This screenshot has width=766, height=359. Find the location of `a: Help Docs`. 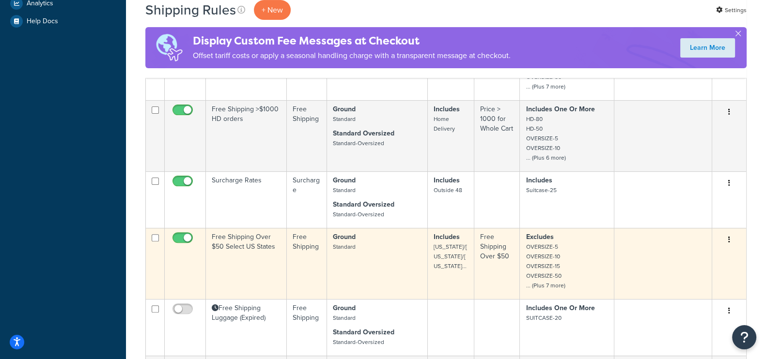

a: Help Docs is located at coordinates (63, 21).